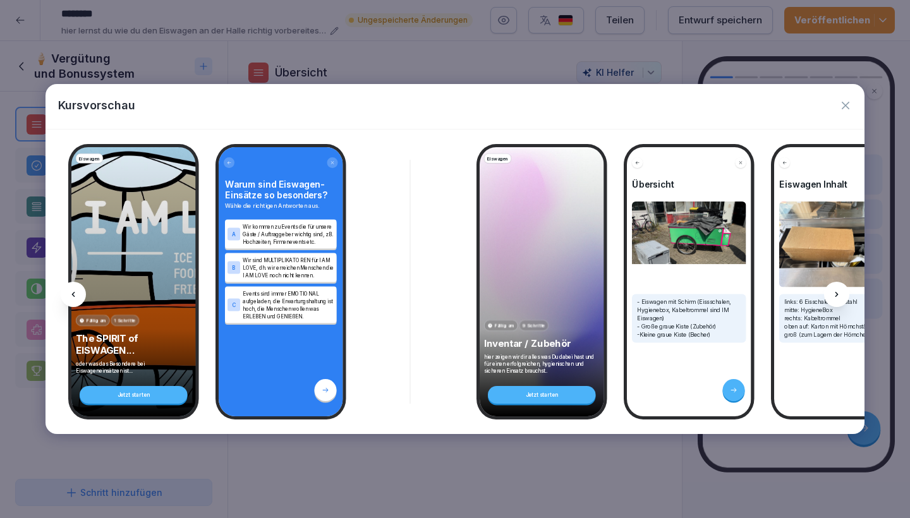 The width and height of the screenshot is (910, 518). What do you see at coordinates (689, 318) in the screenshot?
I see `p: - Eiswagen mit Schirm (Eissschalen, Hygienebox, Kabeltrommel sind IM Eiswagen) - Große graue Kist...` at bounding box center [689, 318].